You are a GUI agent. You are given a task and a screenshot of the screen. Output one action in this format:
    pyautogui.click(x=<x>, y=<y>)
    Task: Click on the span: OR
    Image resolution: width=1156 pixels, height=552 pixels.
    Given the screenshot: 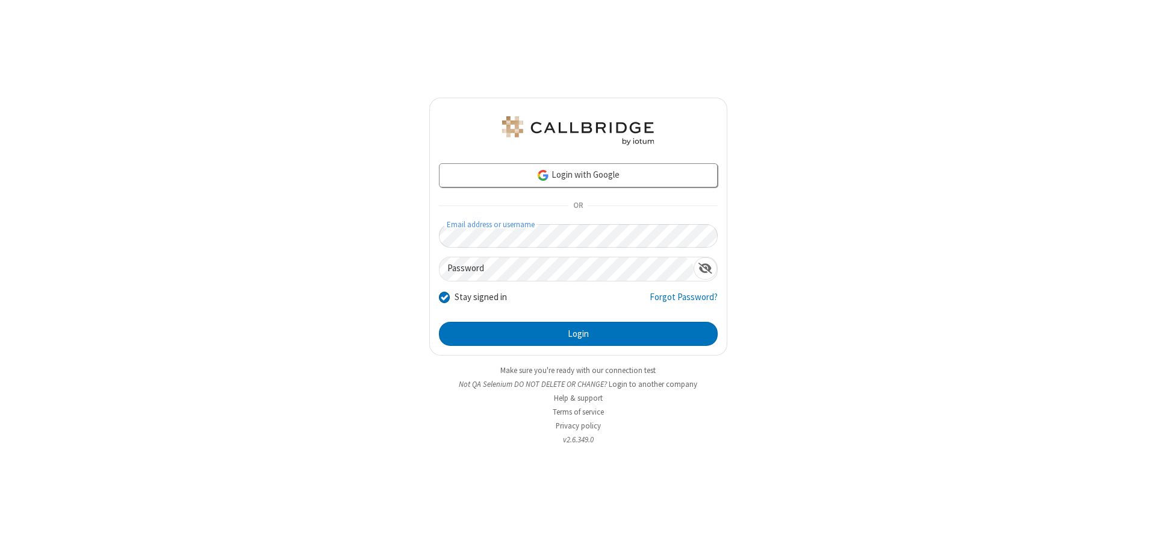 What is the action you would take?
    pyautogui.click(x=578, y=206)
    